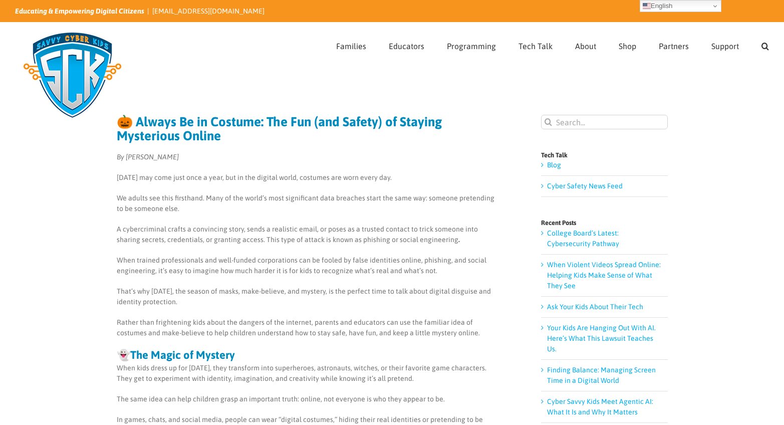 The image size is (784, 425). Describe the element at coordinates (583, 238) in the screenshot. I see `a: College Board’s Latest: Cybersecurity Pathway` at that location.